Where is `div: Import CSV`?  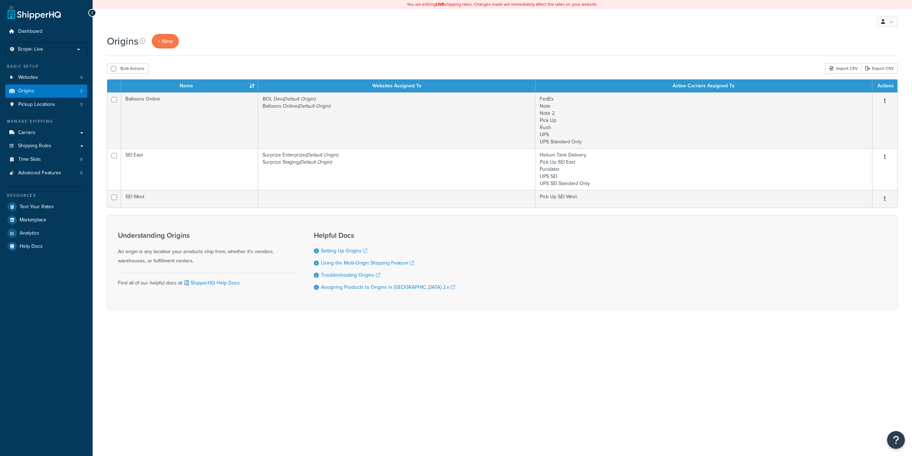
div: Import CSV is located at coordinates (844, 68).